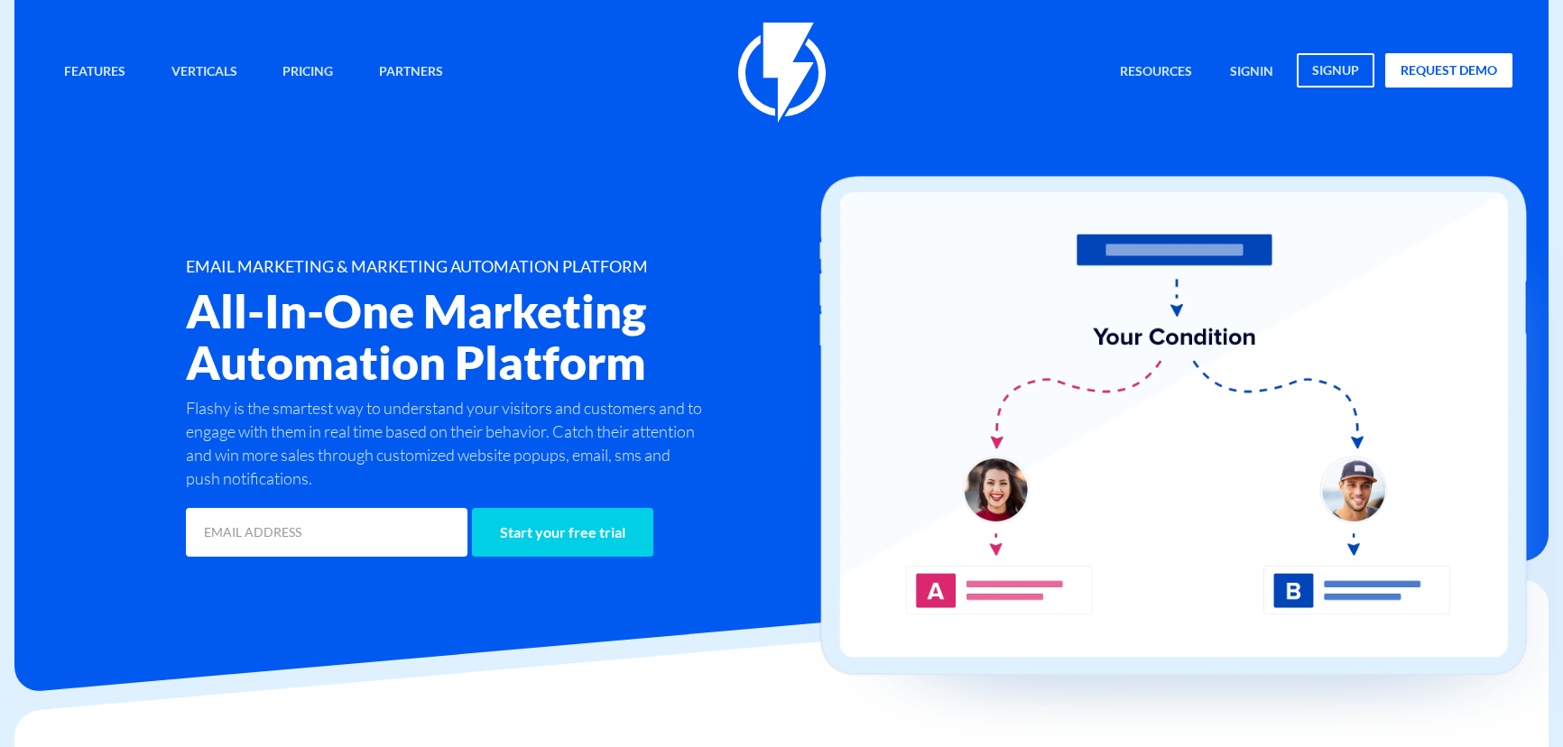  Describe the element at coordinates (538, 267) in the screenshot. I see `h1: EMAIL MARKETING & MARKETING AUTOMATION PLATFORM` at that location.